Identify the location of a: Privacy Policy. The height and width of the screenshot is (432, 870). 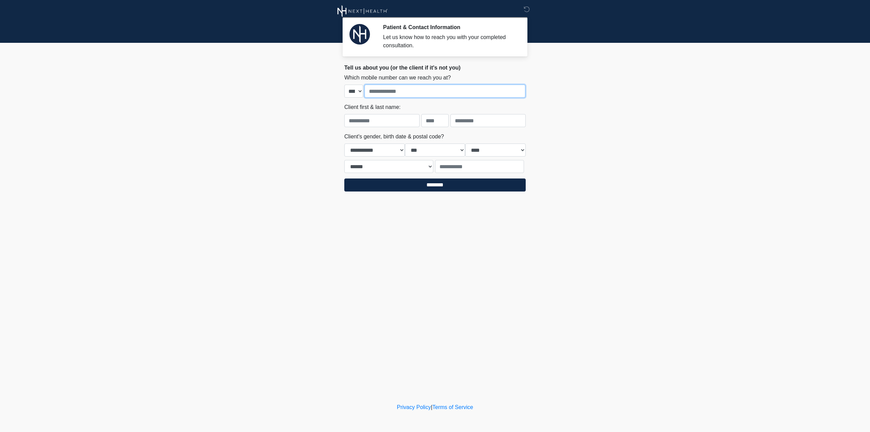
(414, 407).